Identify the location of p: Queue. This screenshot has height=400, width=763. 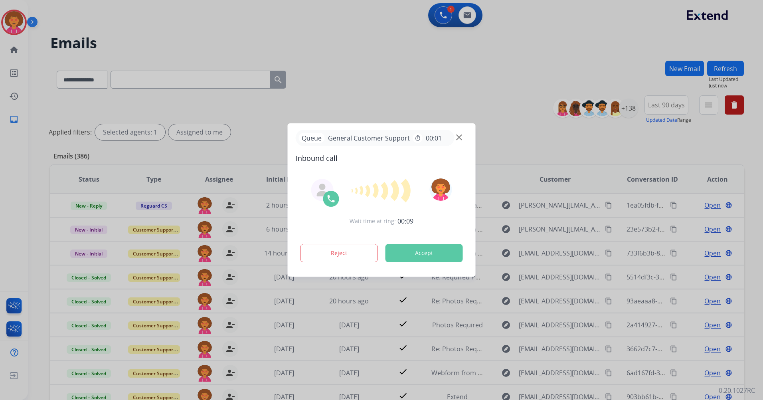
(312, 138).